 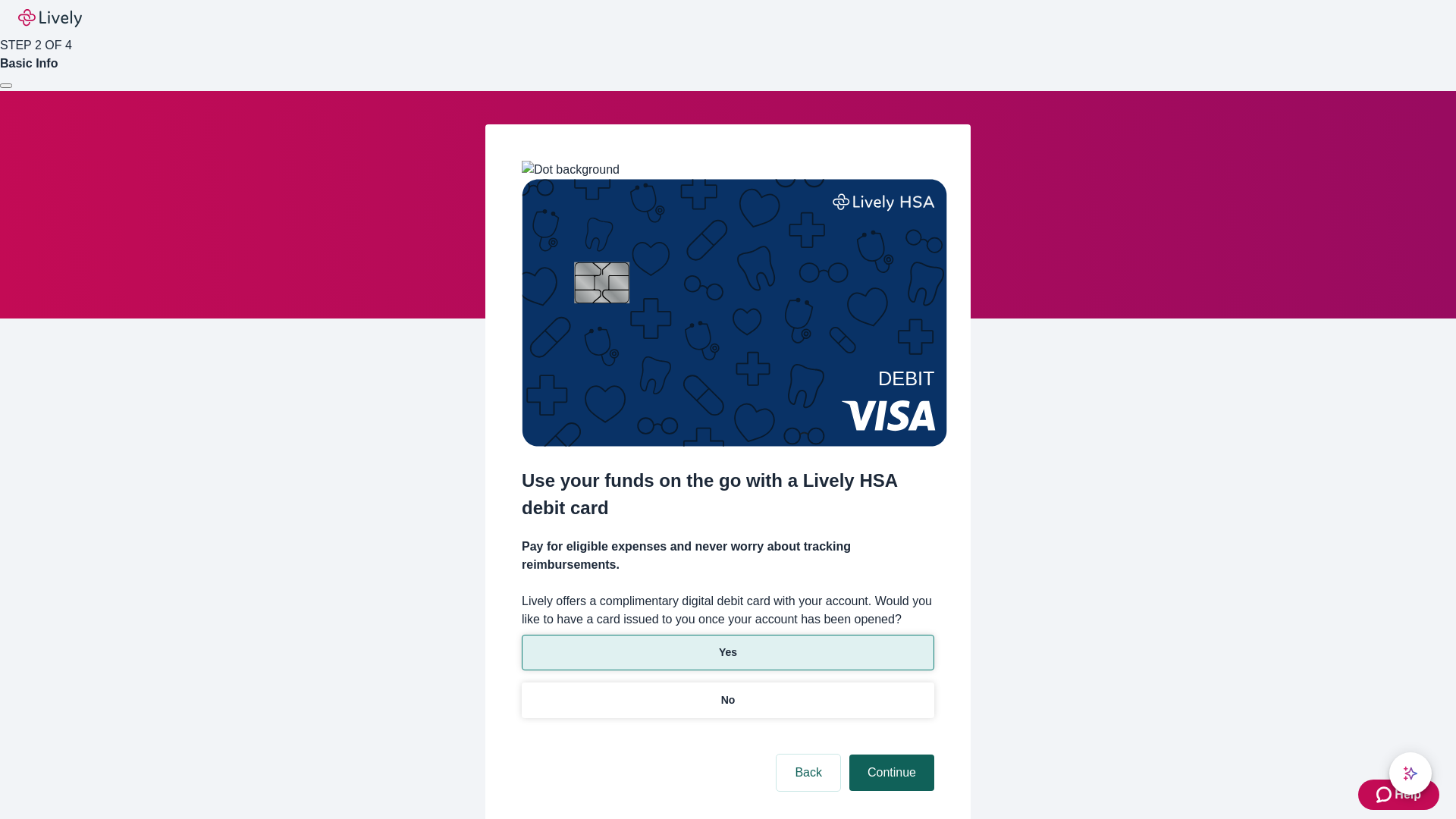 What do you see at coordinates (728, 652) in the screenshot?
I see `p: Yes` at bounding box center [728, 652].